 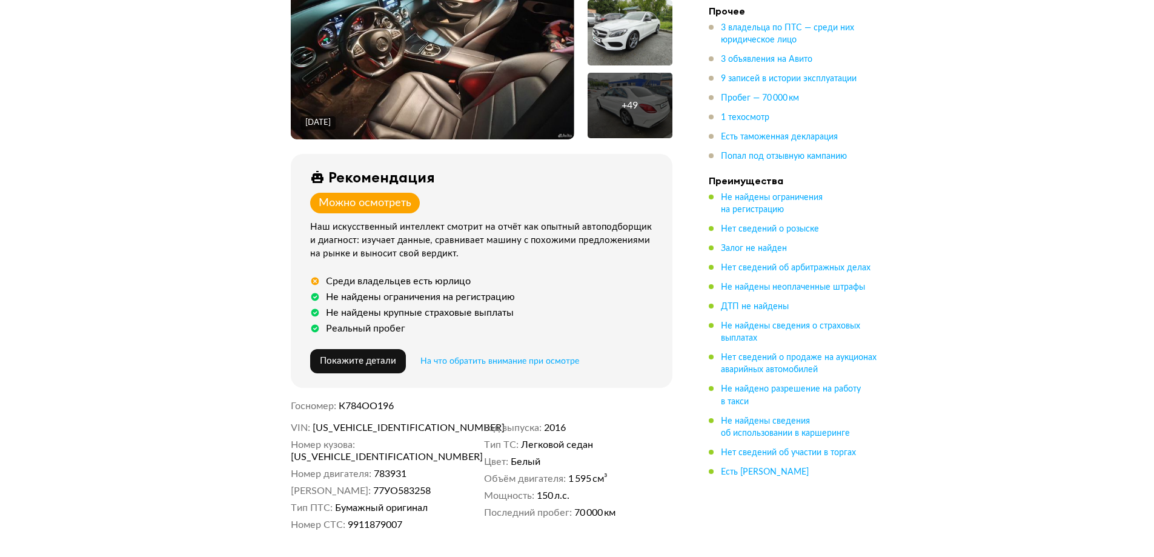 I want to click on dt: Год выпуска, so click(x=513, y=428).